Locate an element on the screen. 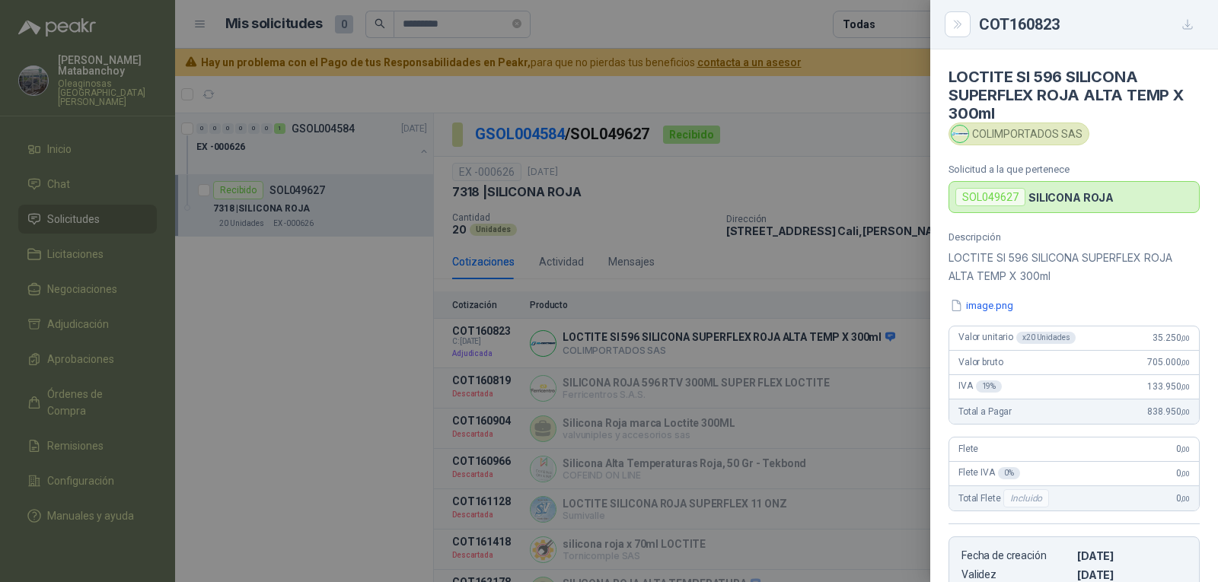  div: SOL049627 is located at coordinates (990, 197).